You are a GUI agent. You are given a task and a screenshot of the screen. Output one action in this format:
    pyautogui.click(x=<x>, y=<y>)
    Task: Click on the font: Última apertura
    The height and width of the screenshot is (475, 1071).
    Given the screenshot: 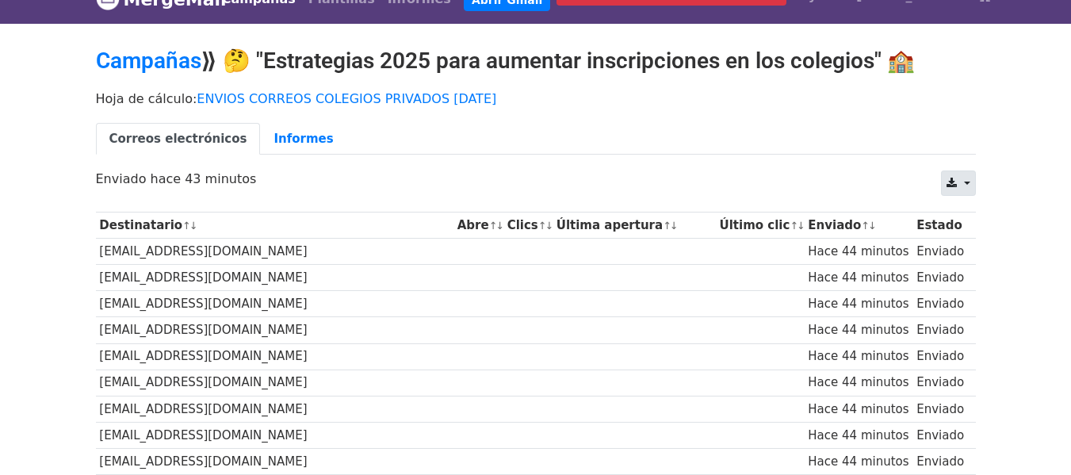 What is the action you would take?
    pyautogui.click(x=610, y=225)
    